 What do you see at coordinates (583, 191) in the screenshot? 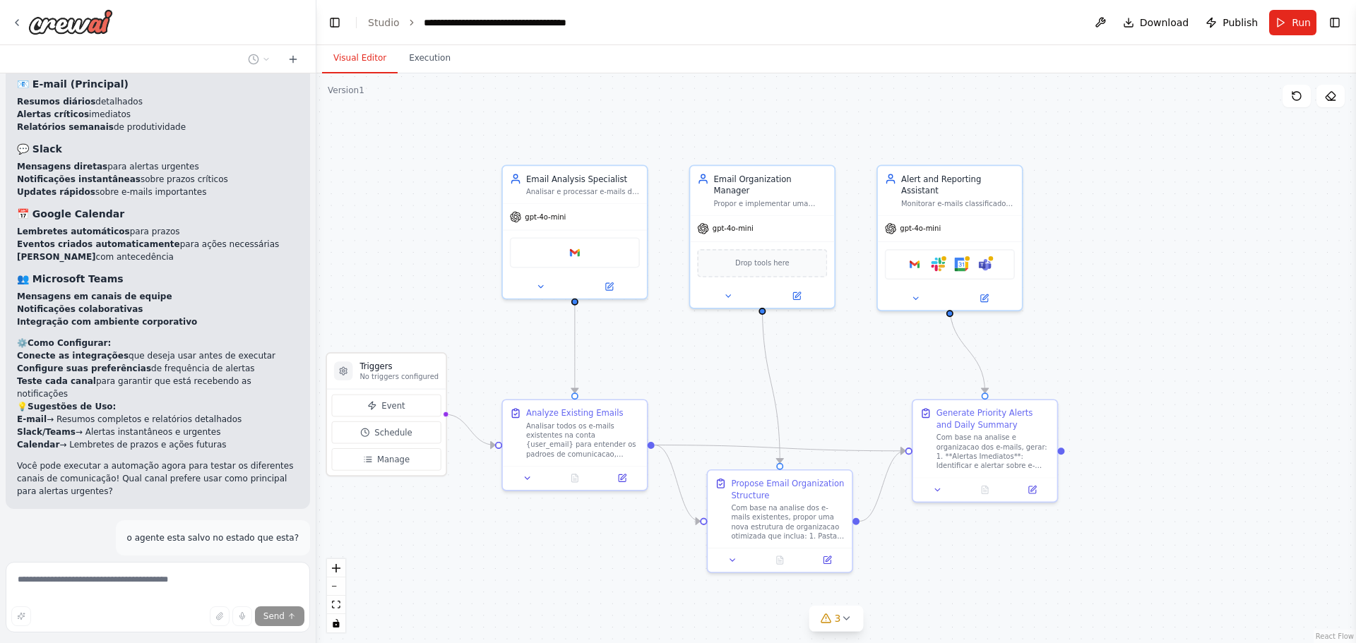
I see `div: Analisar e processar e-mails da conta {user_email}, extraindo informacoes relevantes como remeten...` at bounding box center [583, 191].